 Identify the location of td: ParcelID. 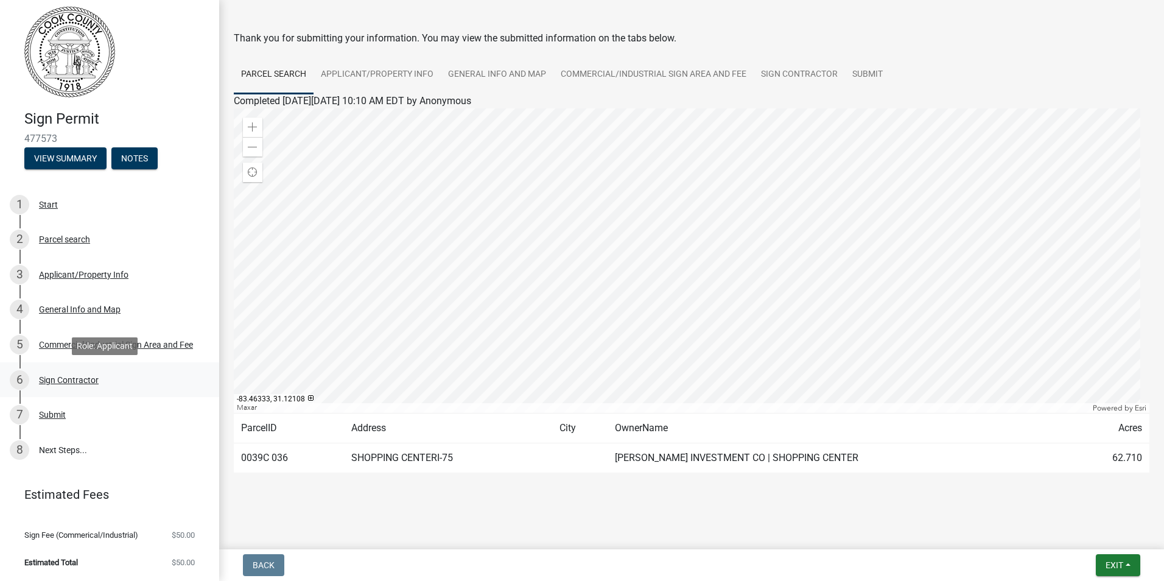
(289, 428).